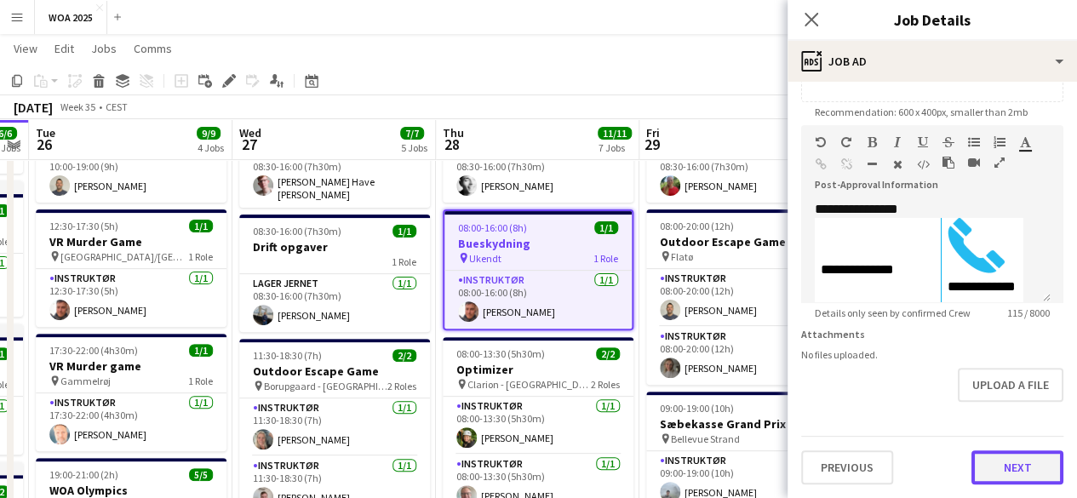  What do you see at coordinates (615, 147) in the screenshot?
I see `div: 7 Jobs` at bounding box center [615, 147].